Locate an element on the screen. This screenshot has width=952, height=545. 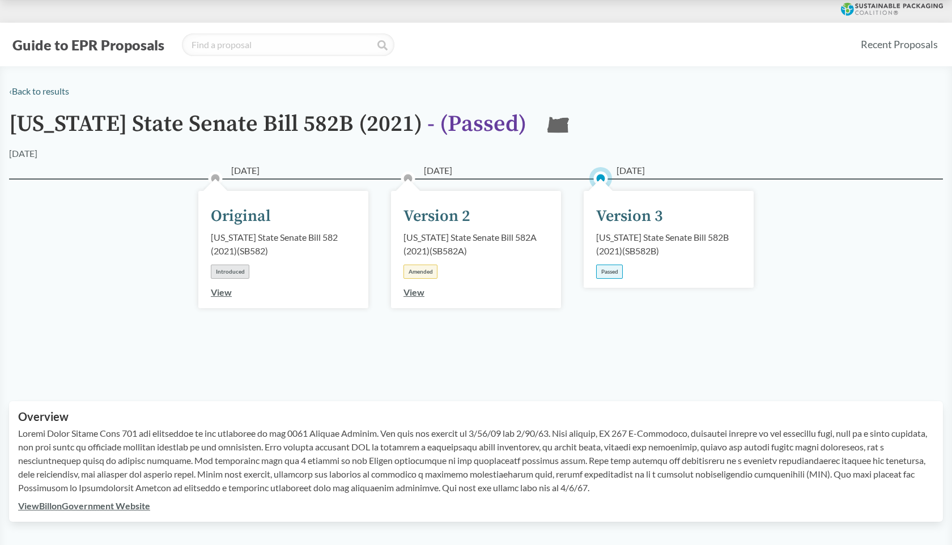
input: Find a proposal is located at coordinates (288, 45).